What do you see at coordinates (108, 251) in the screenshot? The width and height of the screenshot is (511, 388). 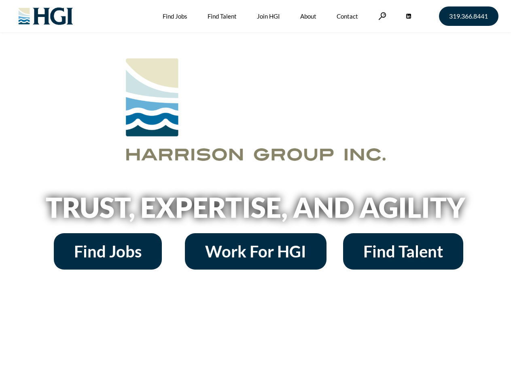 I see `span: Find Jobs` at bounding box center [108, 251].